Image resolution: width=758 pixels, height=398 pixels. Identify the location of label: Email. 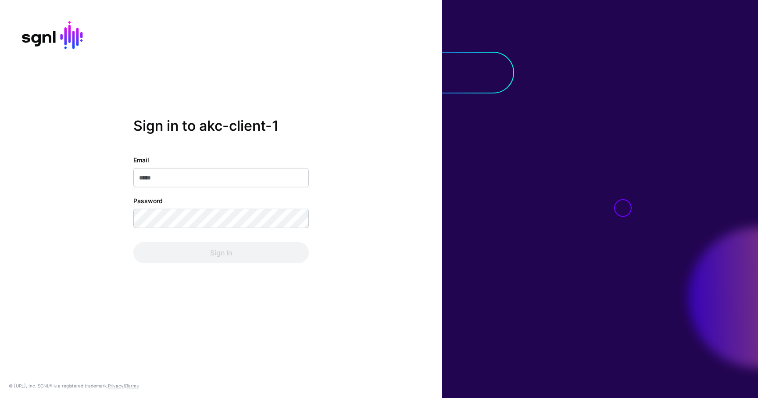
(141, 160).